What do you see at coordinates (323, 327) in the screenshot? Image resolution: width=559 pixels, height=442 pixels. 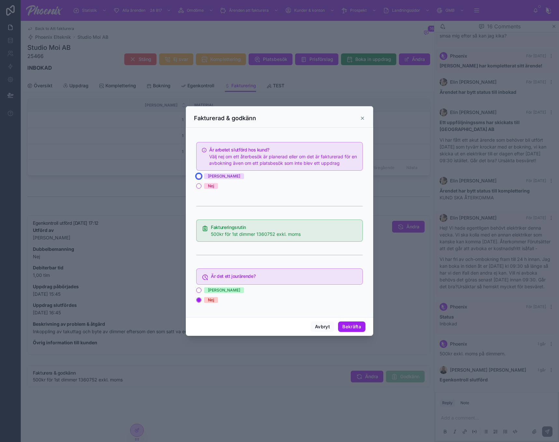 I see `button: Avbryt` at bounding box center [323, 327].